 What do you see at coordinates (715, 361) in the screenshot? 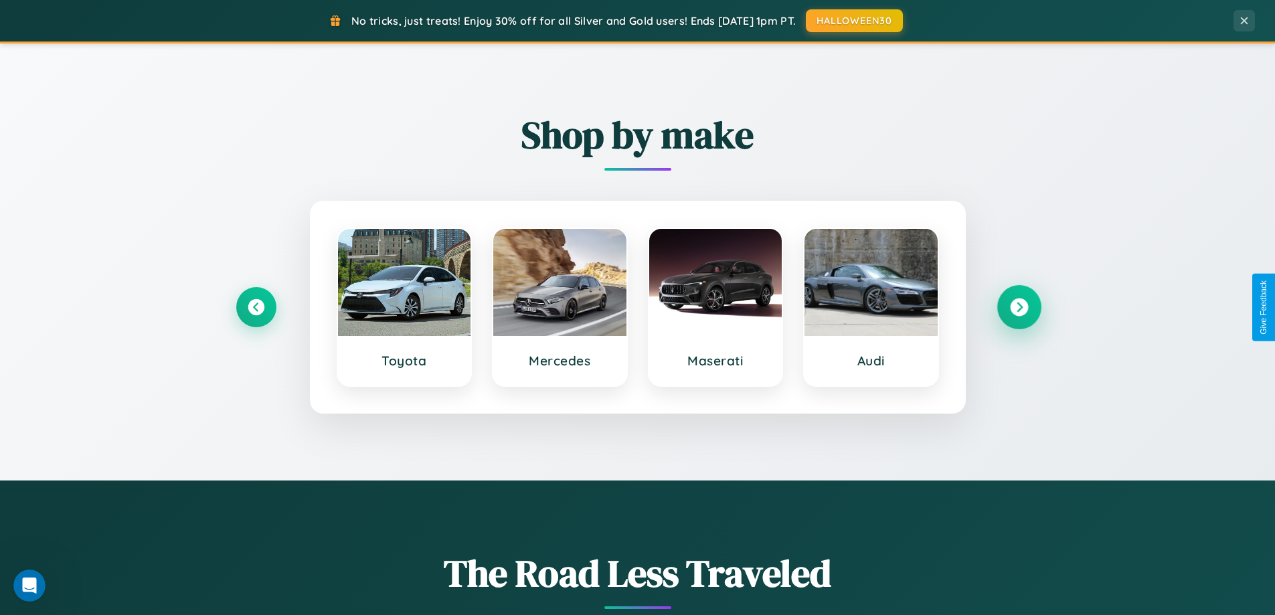
I see `h3: Maserati` at bounding box center [715, 361].